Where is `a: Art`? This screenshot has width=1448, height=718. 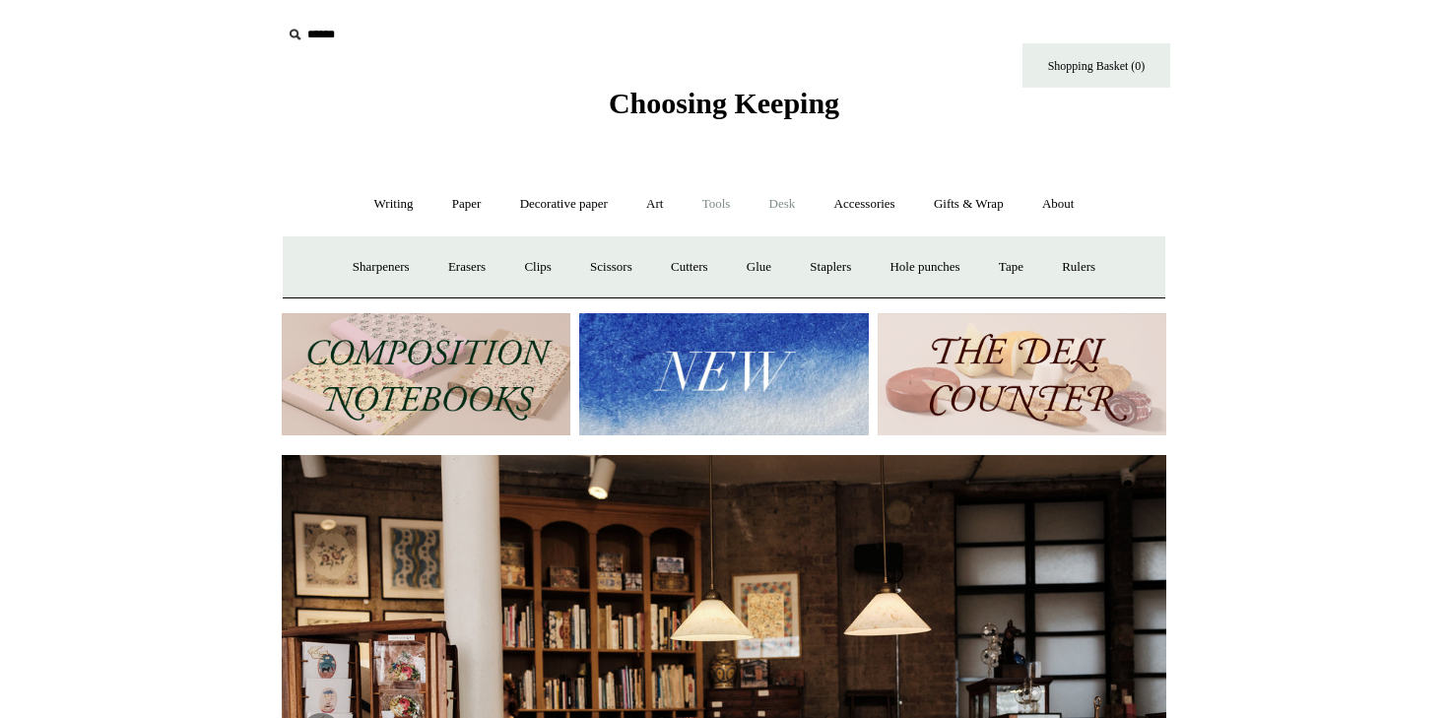 a: Art is located at coordinates (654, 204).